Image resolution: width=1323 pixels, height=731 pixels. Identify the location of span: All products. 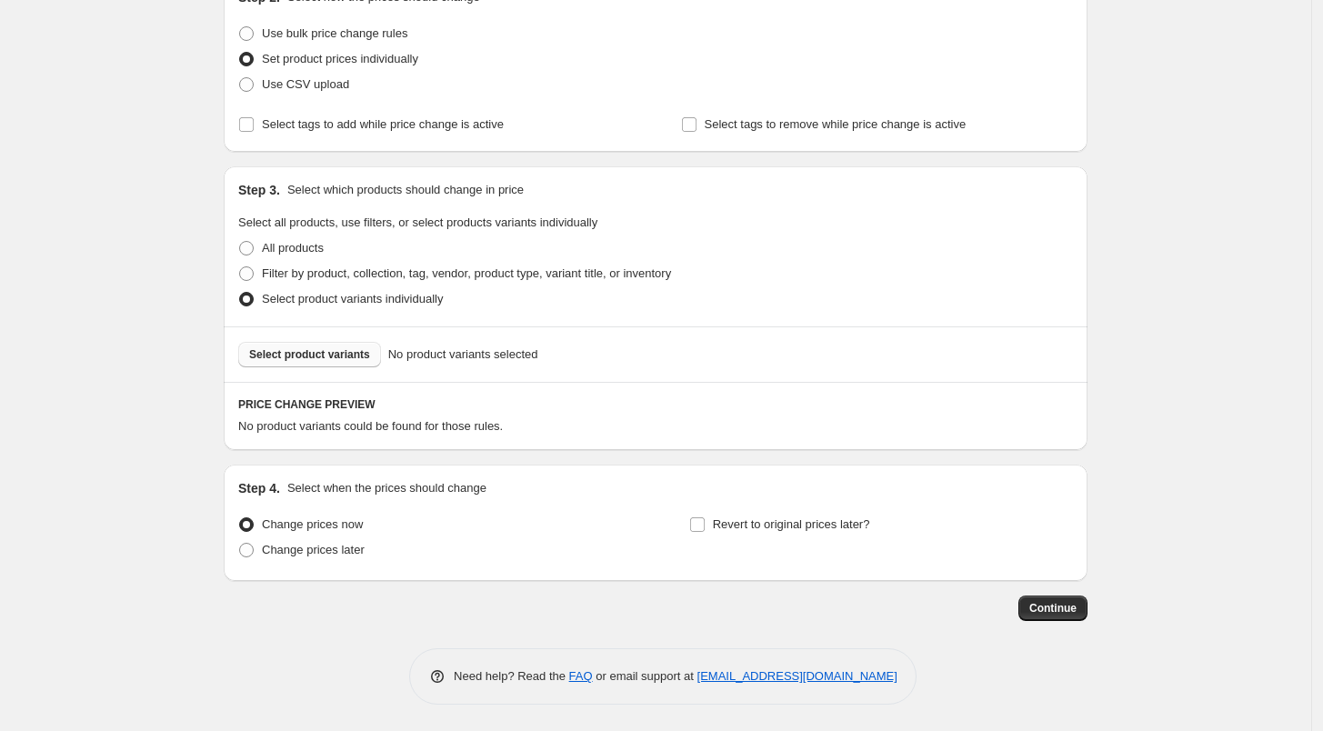
(293, 247).